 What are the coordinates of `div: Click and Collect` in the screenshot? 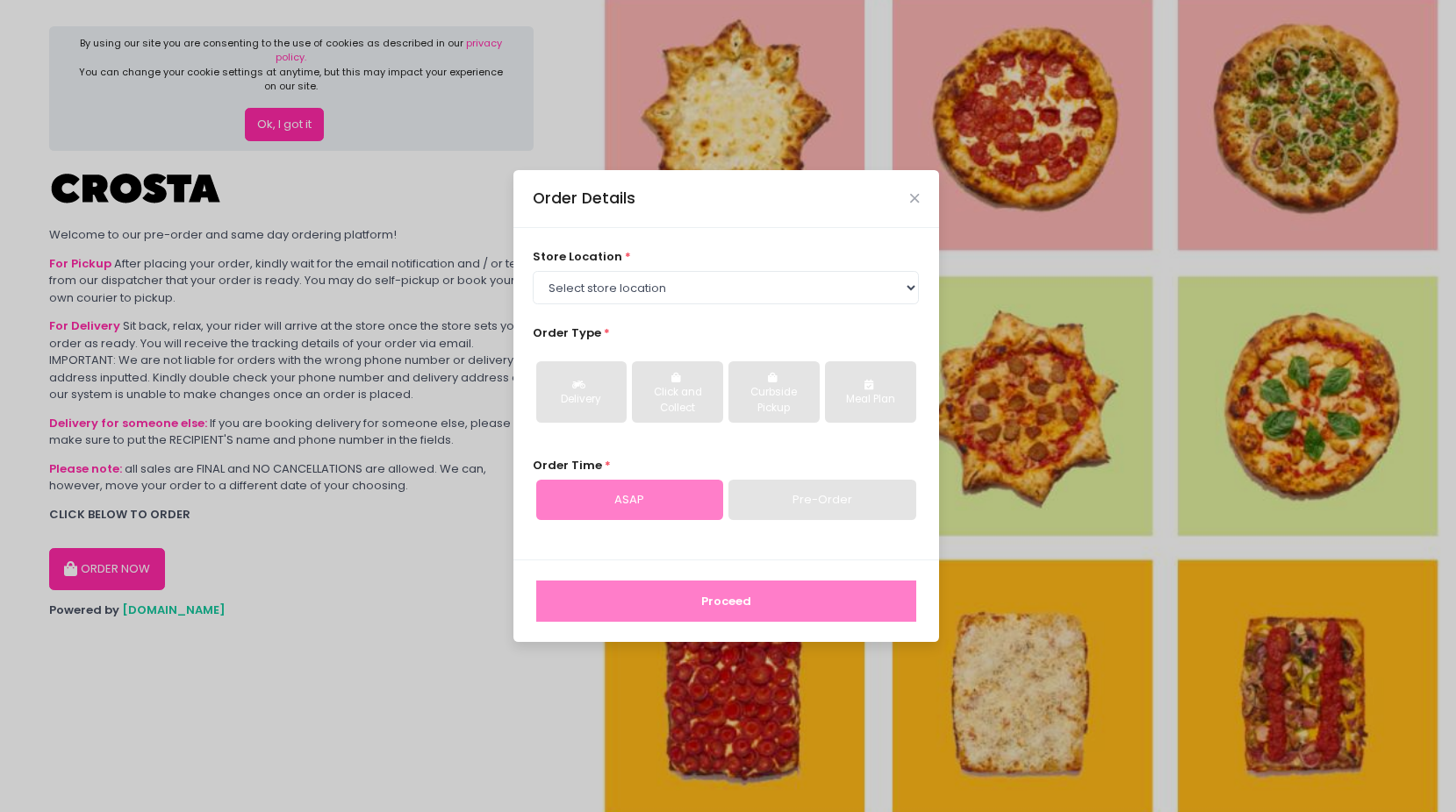 It's located at (677, 401).